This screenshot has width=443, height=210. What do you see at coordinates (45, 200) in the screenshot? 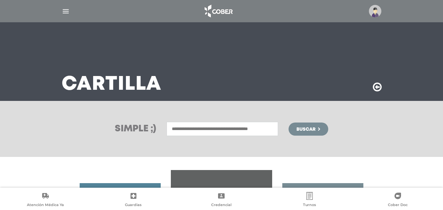
I see `a: Atención Médica Ya` at bounding box center [45, 200].